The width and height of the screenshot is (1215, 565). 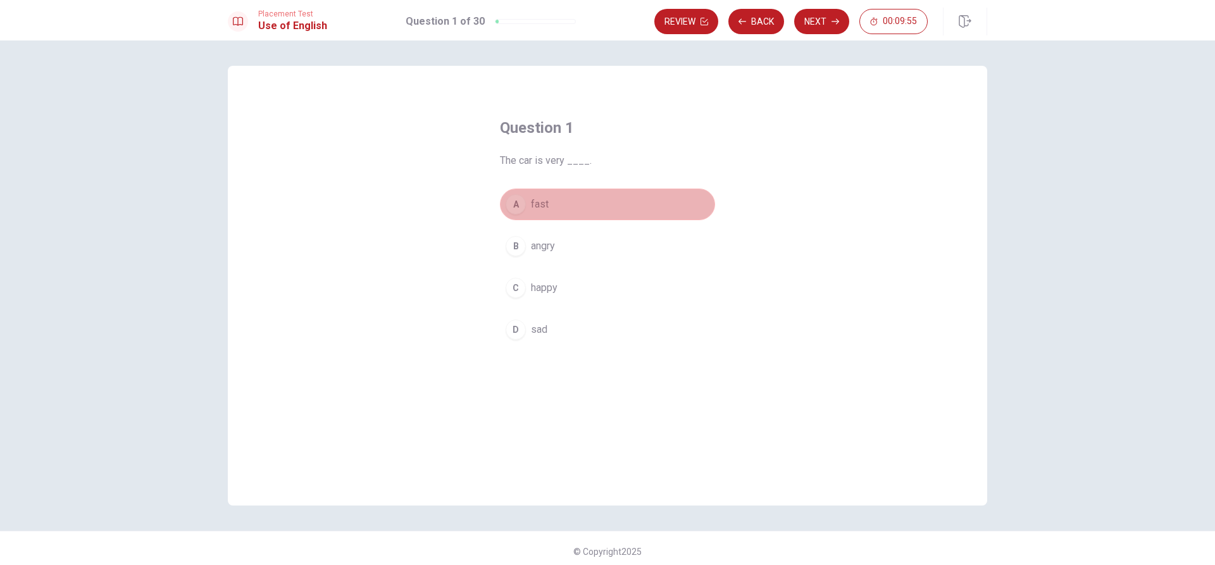 I want to click on span: happy, so click(x=544, y=288).